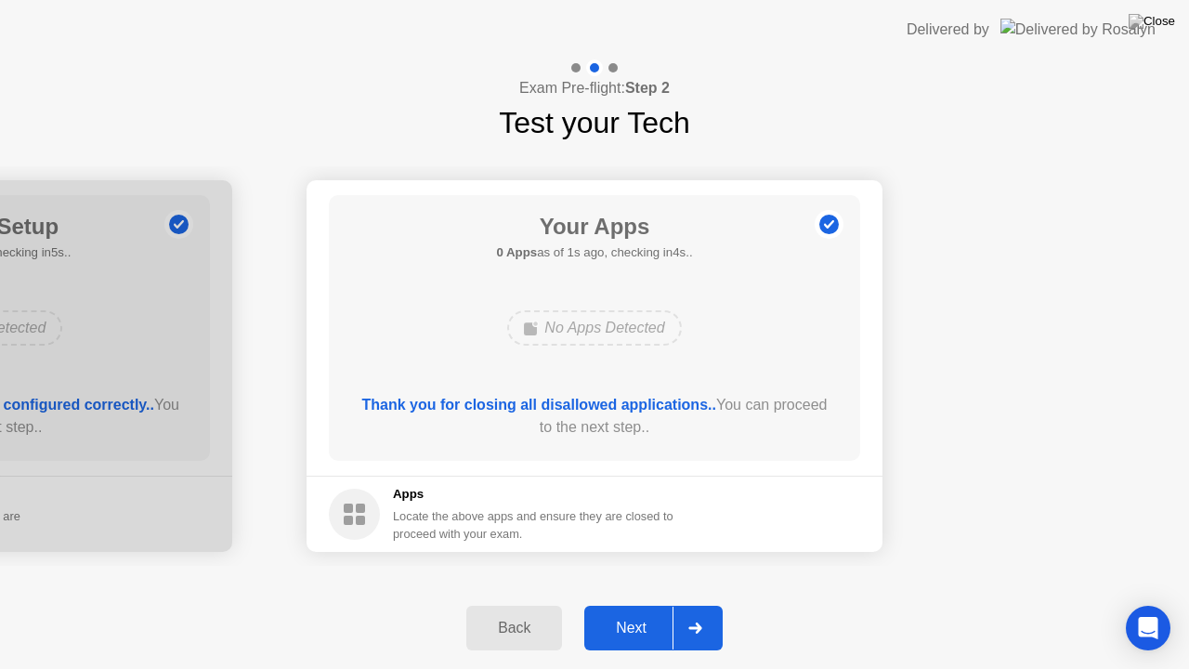 This screenshot has height=669, width=1189. I want to click on h4: Exam Pre-flight:, so click(595, 88).